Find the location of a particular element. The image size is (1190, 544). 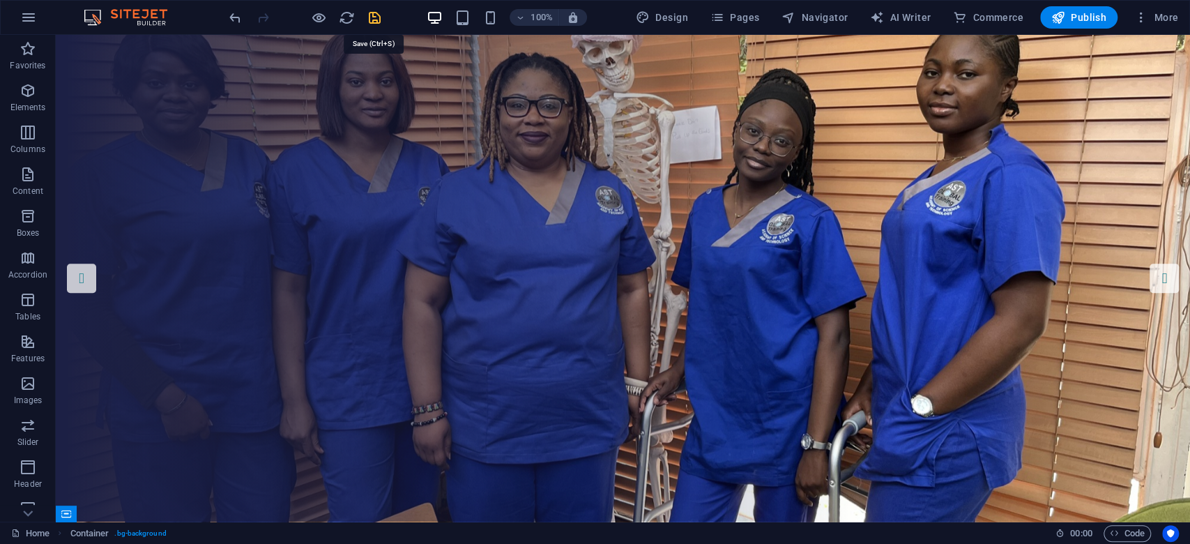

p: Tables is located at coordinates (28, 317).